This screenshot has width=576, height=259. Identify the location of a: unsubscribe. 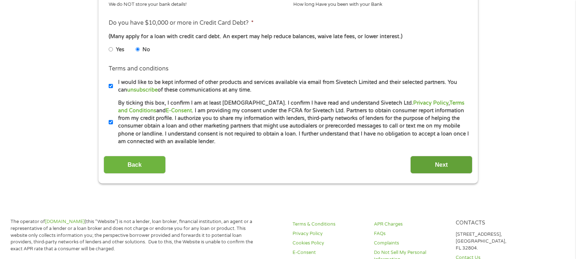
(142, 90).